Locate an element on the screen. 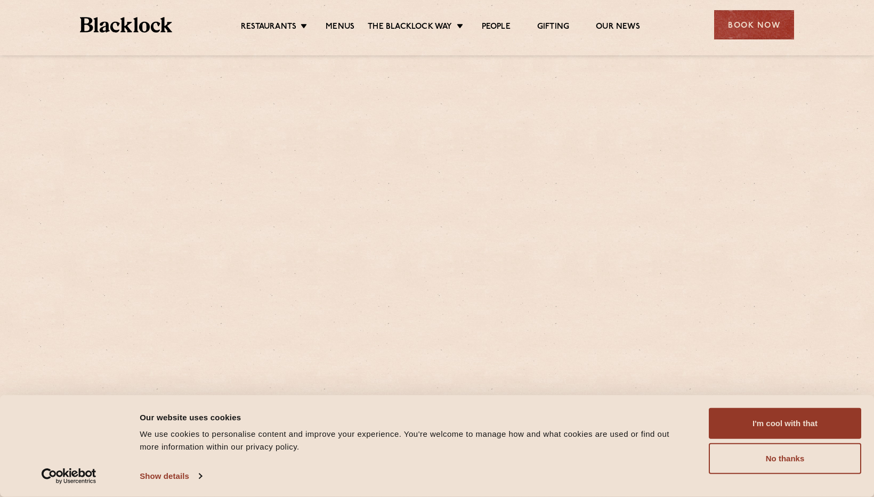  a: Our News is located at coordinates (618, 28).